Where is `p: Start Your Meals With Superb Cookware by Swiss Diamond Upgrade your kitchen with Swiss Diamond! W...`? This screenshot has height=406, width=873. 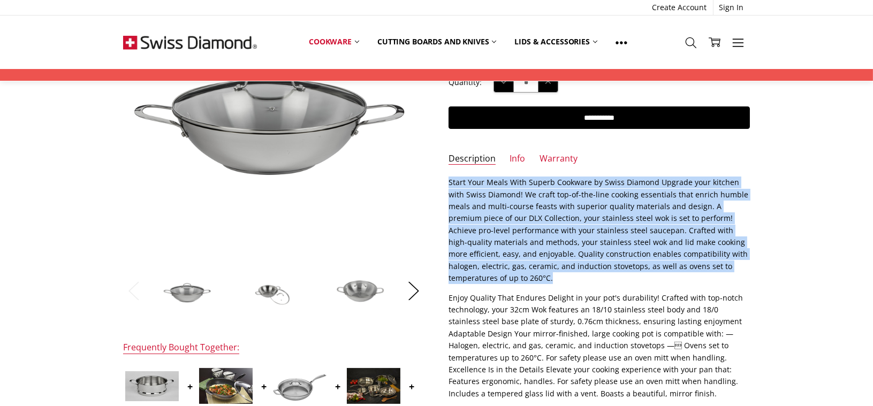 p: Start Your Meals With Superb Cookware by Swiss Diamond Upgrade your kitchen with Swiss Diamond! W... is located at coordinates (599, 231).